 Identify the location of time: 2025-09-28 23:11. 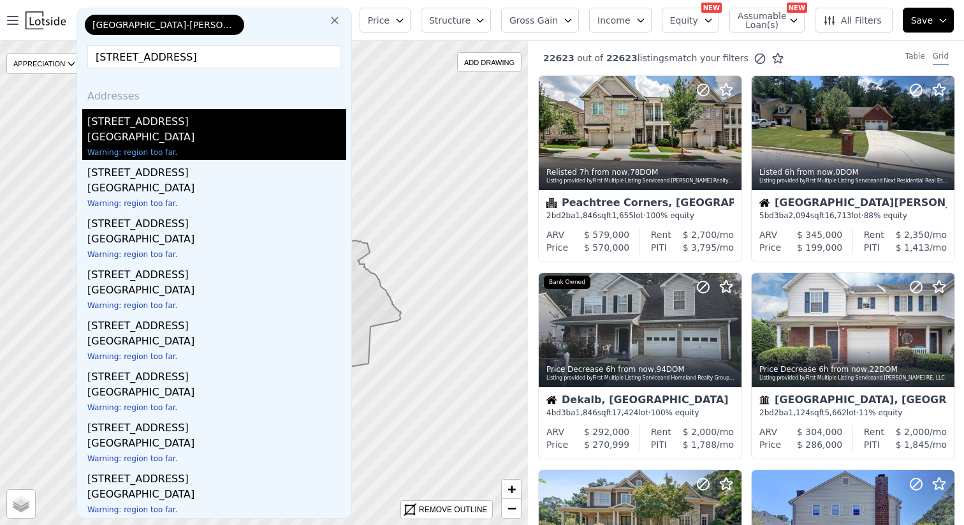
(630, 369).